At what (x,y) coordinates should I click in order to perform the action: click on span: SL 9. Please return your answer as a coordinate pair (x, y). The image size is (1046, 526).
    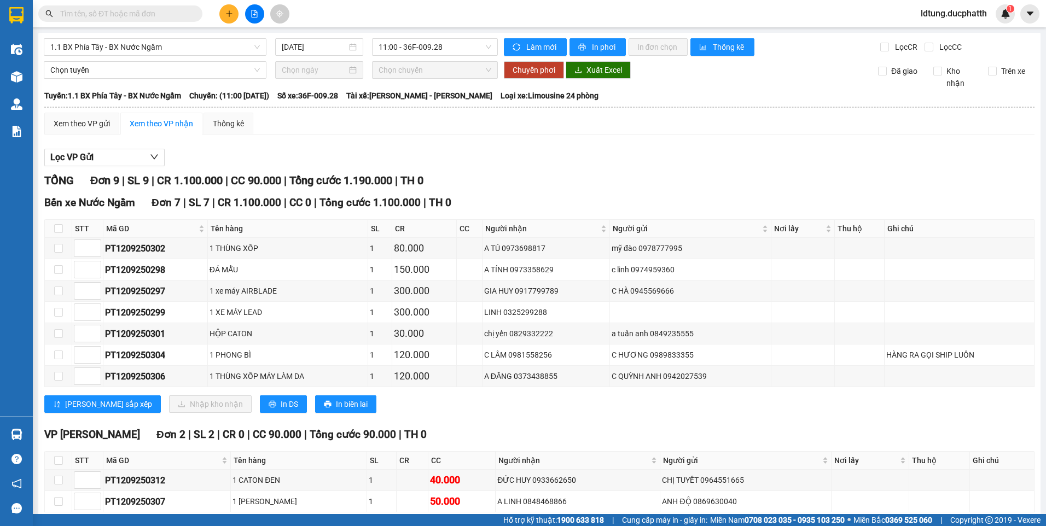
    Looking at the image, I should click on (138, 181).